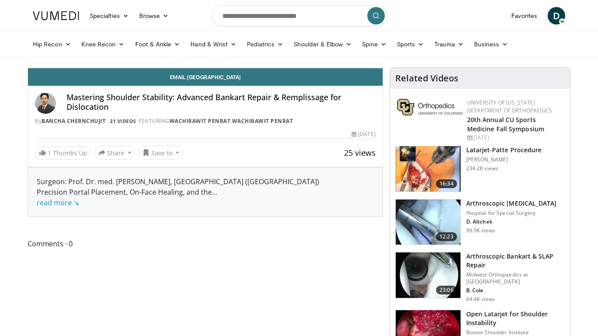 Image resolution: width=598 pixels, height=336 pixels. Describe the element at coordinates (123, 121) in the screenshot. I see `a: 21 Videos` at that location.